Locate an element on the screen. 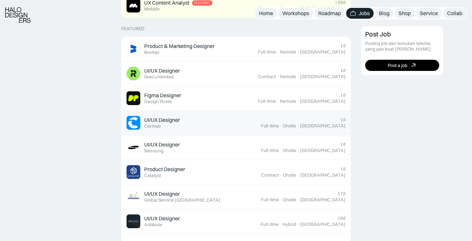 Image resolution: width=472 pixels, height=241 pixels. div: Workshops is located at coordinates (296, 13).